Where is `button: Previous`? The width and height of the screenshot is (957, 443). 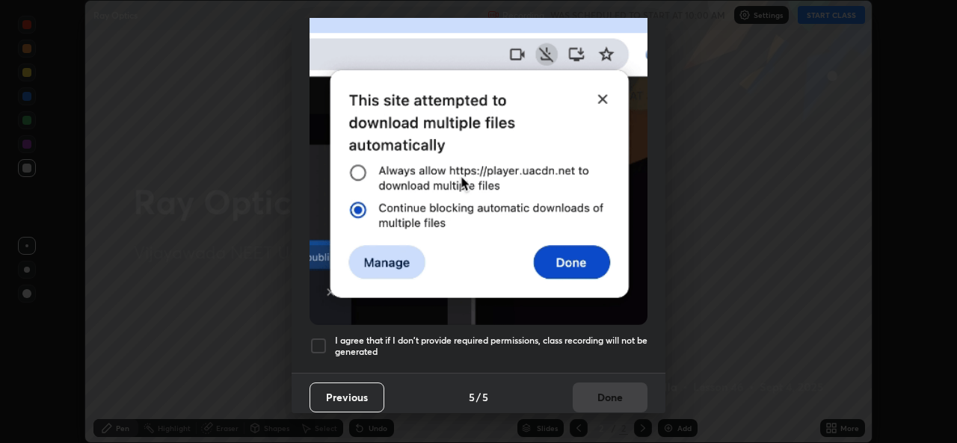
button: Previous is located at coordinates (347, 398).